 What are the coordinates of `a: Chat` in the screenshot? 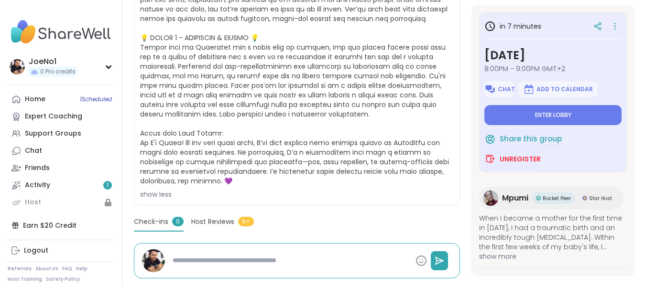 It's located at (61, 151).